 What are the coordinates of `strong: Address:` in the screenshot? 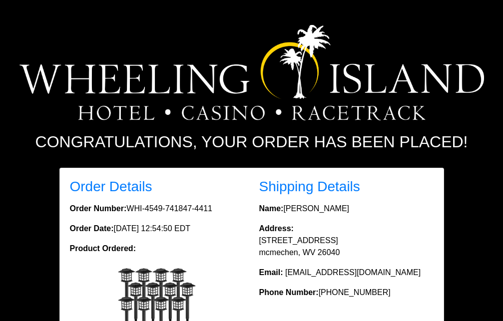 It's located at (276, 228).